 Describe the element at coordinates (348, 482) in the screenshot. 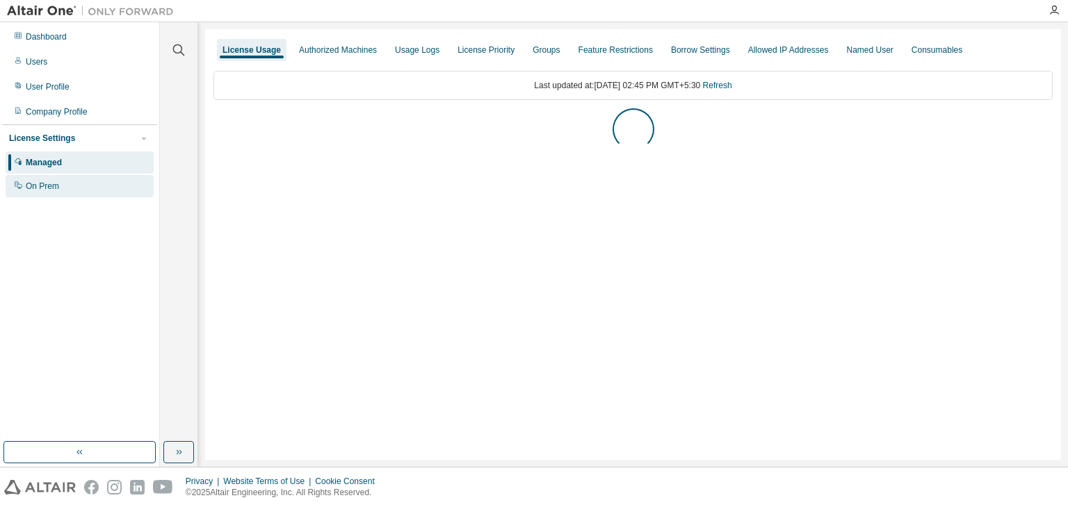

I see `div: Cookie Consent` at that location.